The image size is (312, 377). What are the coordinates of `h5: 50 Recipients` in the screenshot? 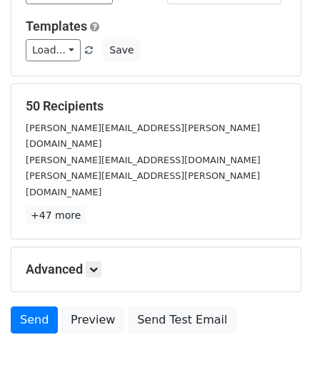 It's located at (155, 106).